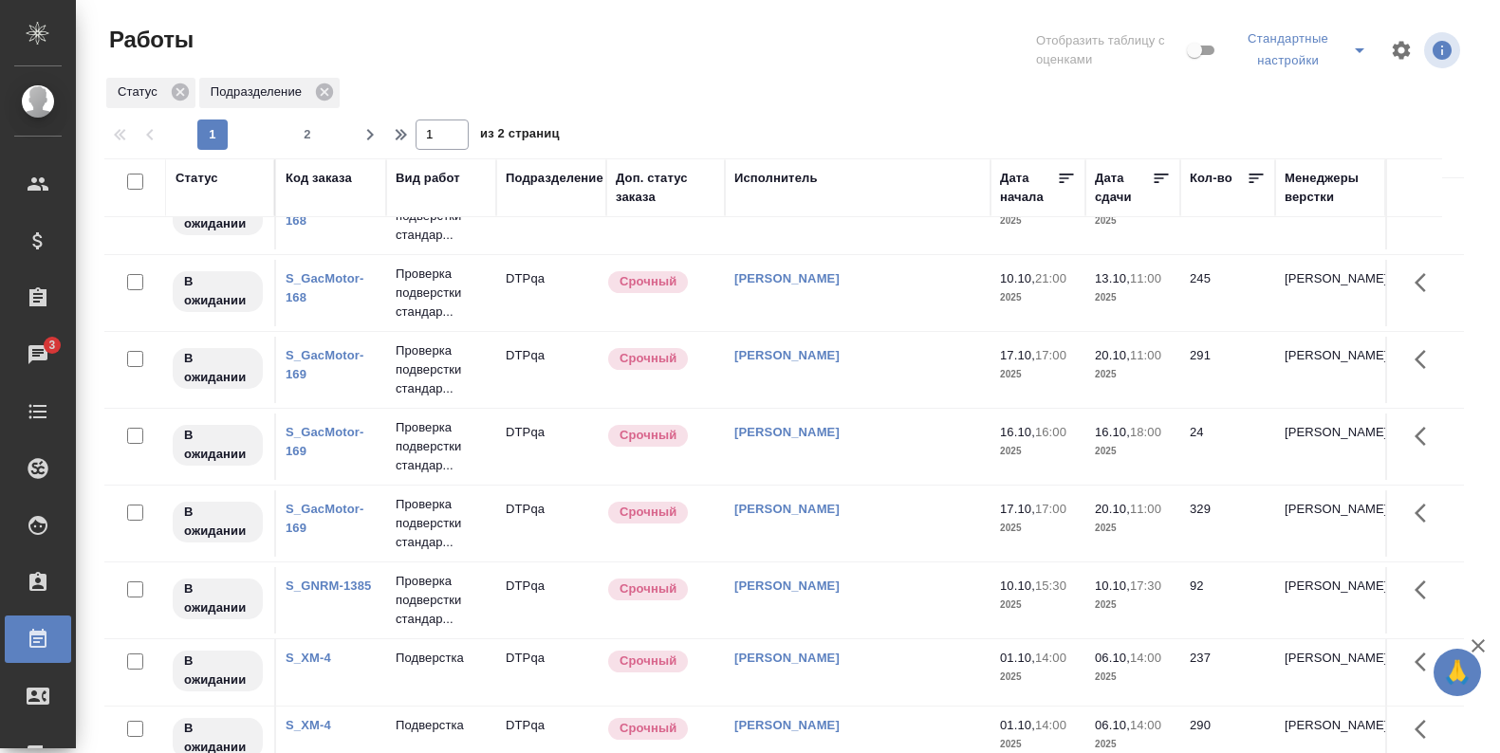 The image size is (1500, 753). I want to click on div: Менеджеры верстки, so click(1330, 188).